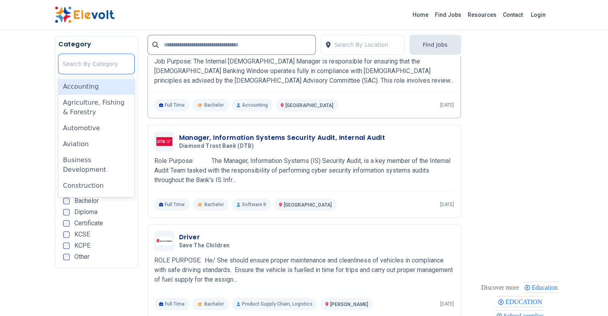  I want to click on h3: Driver, so click(206, 237).